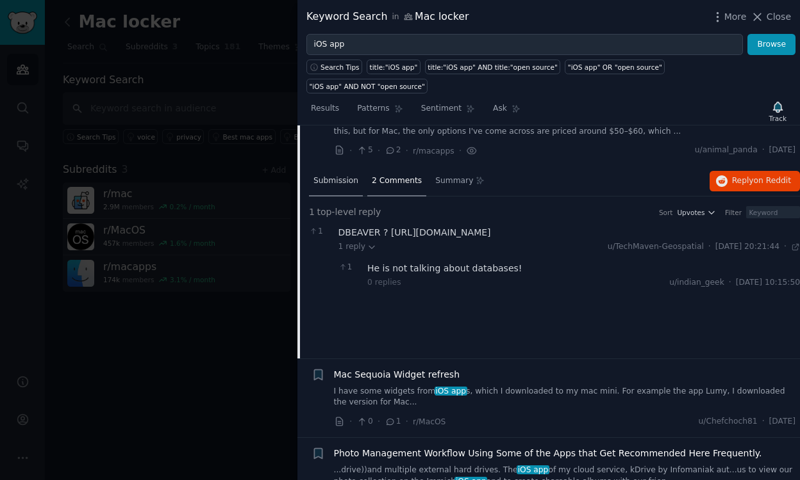 This screenshot has height=480, width=800. Describe the element at coordinates (690, 213) in the screenshot. I see `span: Upvotes` at that location.